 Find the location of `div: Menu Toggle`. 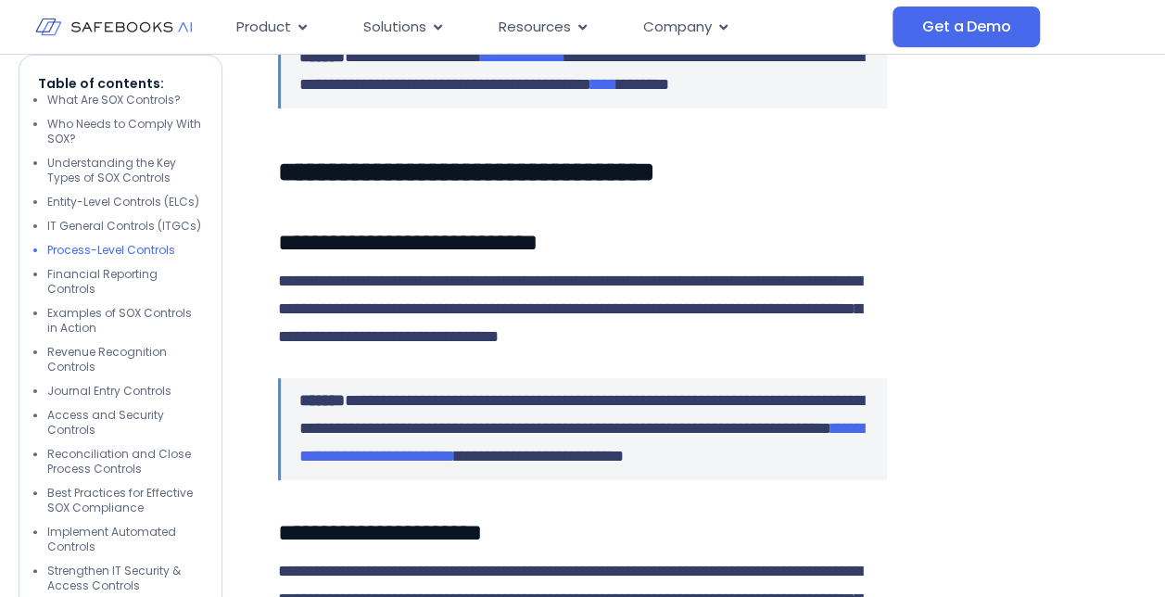

div: Menu Toggle is located at coordinates (557, 27).